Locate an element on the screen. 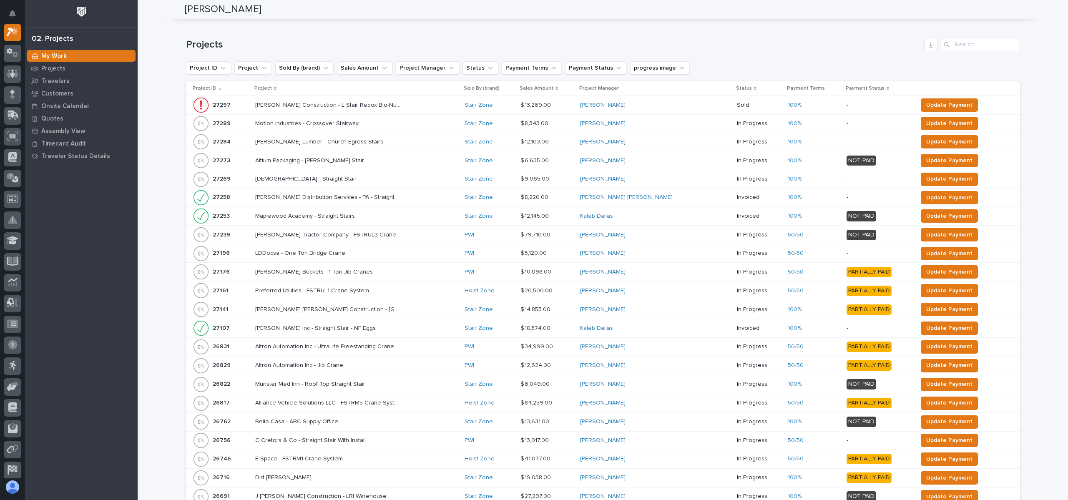  tr: 2682226822 Munster Med Inn - Roof Top Straight StairMunster Med Inn - Roof Top Straight Stair Sta... is located at coordinates (603, 384).